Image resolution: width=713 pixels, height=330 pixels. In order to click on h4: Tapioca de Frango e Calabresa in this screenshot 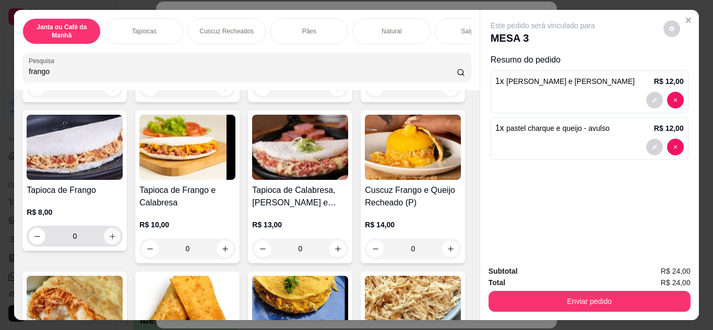, I will do `click(187, 197)`.